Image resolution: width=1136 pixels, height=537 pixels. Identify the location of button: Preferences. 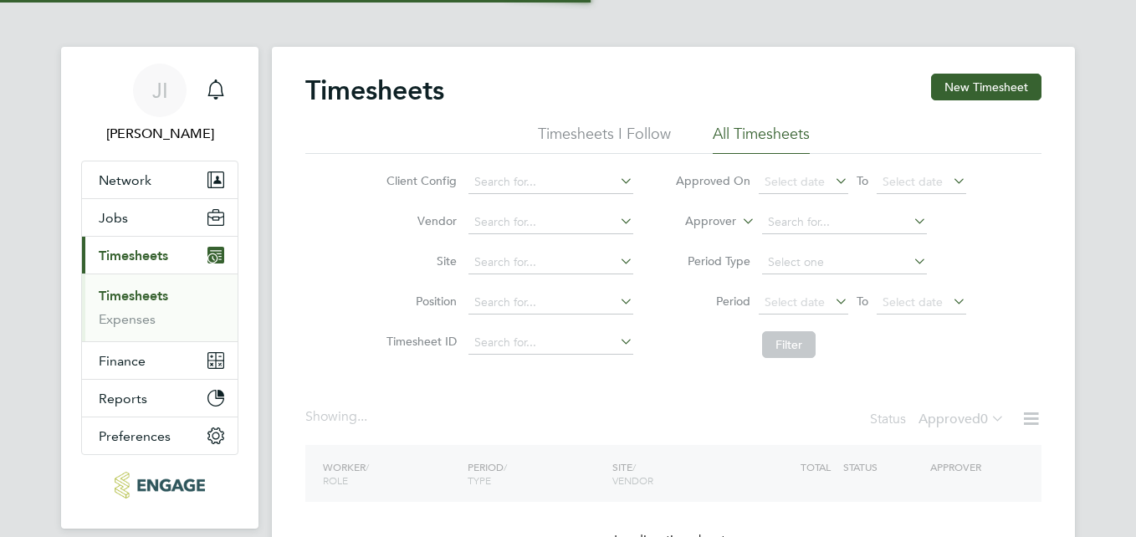
(160, 436).